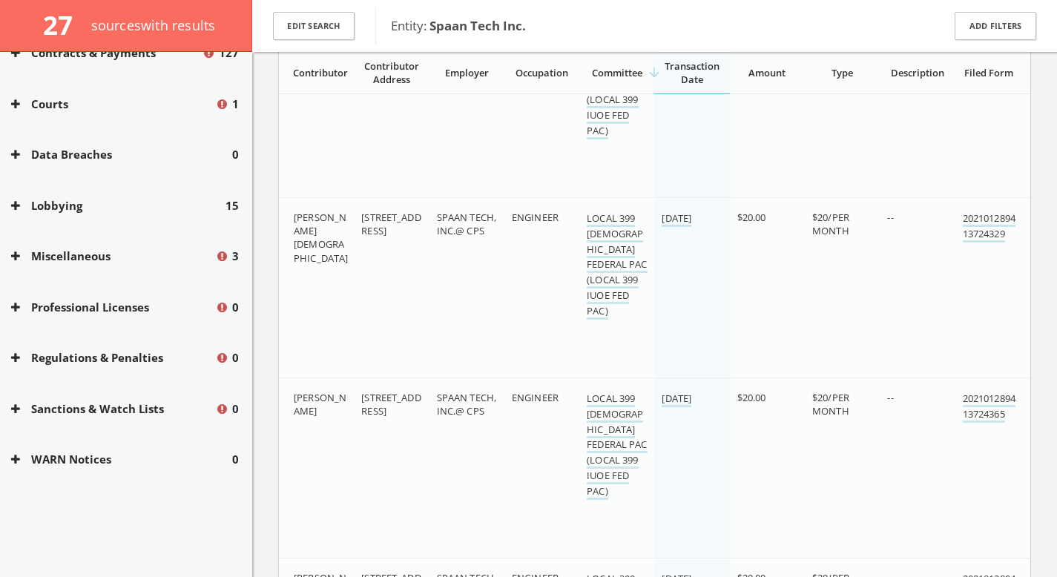 The width and height of the screenshot is (1057, 577). What do you see at coordinates (235, 256) in the screenshot?
I see `span: 3` at bounding box center [235, 256].